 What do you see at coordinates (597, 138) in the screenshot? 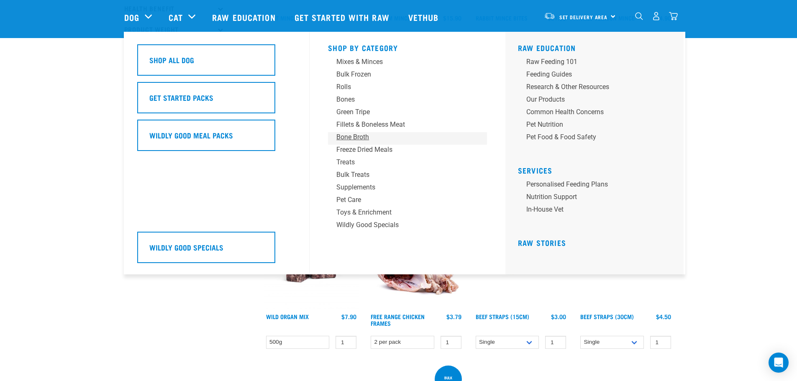
I see `a: Pet Food & Food Safety` at bounding box center [597, 138].